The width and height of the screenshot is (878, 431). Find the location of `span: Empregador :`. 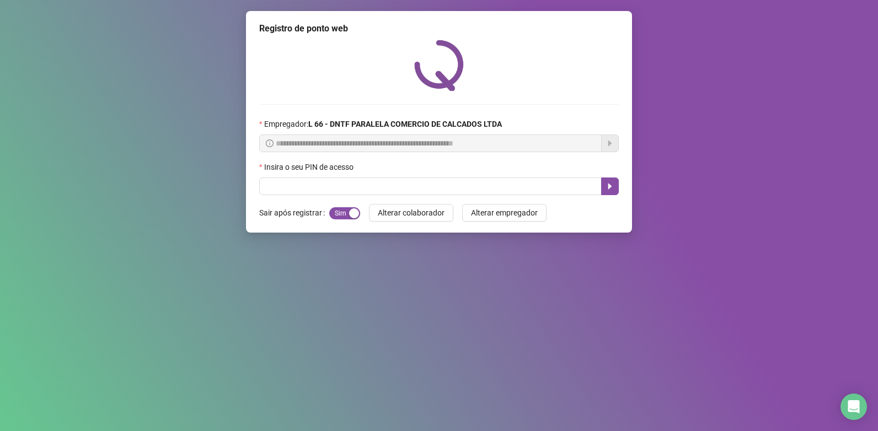

span: Empregador : is located at coordinates (383, 124).